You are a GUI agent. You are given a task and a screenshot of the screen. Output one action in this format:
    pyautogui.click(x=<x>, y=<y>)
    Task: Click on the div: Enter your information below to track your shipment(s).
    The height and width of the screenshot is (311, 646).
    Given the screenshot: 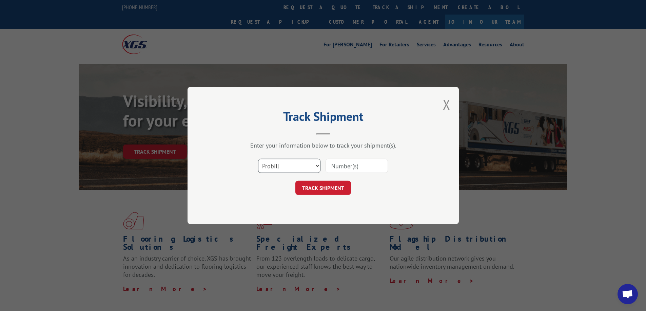 What is the action you would take?
    pyautogui.click(x=323, y=145)
    